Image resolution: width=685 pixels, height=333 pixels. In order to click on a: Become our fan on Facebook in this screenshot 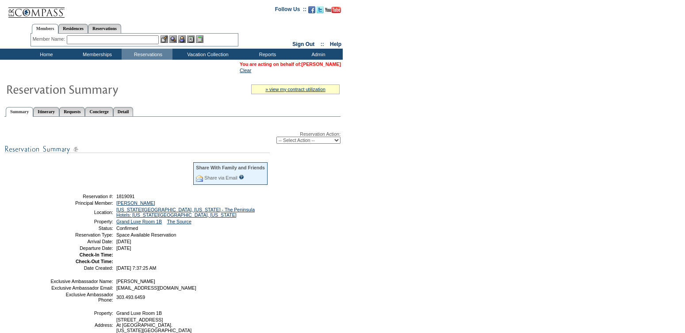, I will do `click(312, 12)`.